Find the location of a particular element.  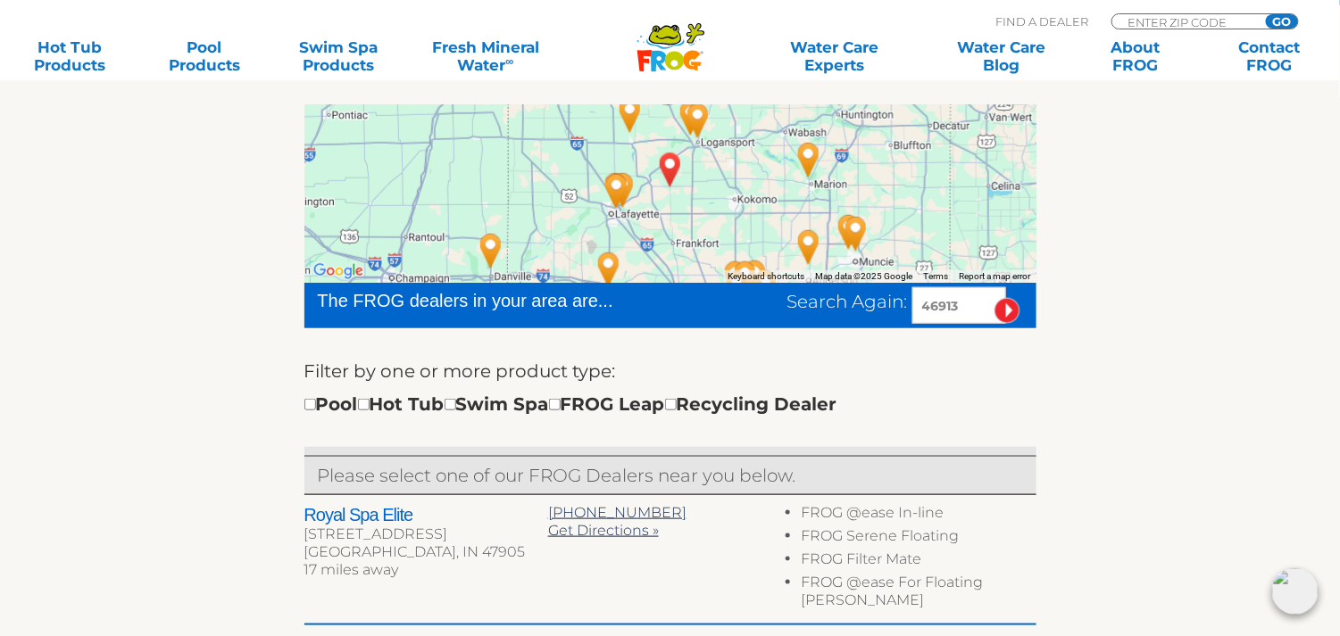

a: Fresh MineralWater∞ is located at coordinates (486, 56).